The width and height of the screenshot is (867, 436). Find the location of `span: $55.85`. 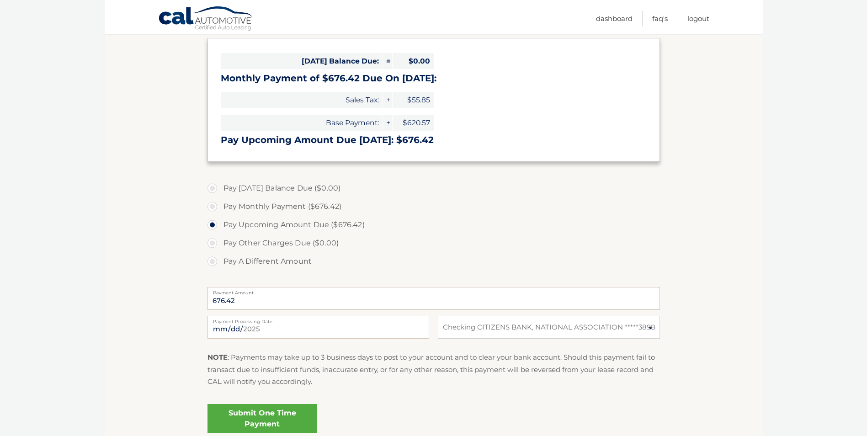

span: $55.85 is located at coordinates (413, 100).